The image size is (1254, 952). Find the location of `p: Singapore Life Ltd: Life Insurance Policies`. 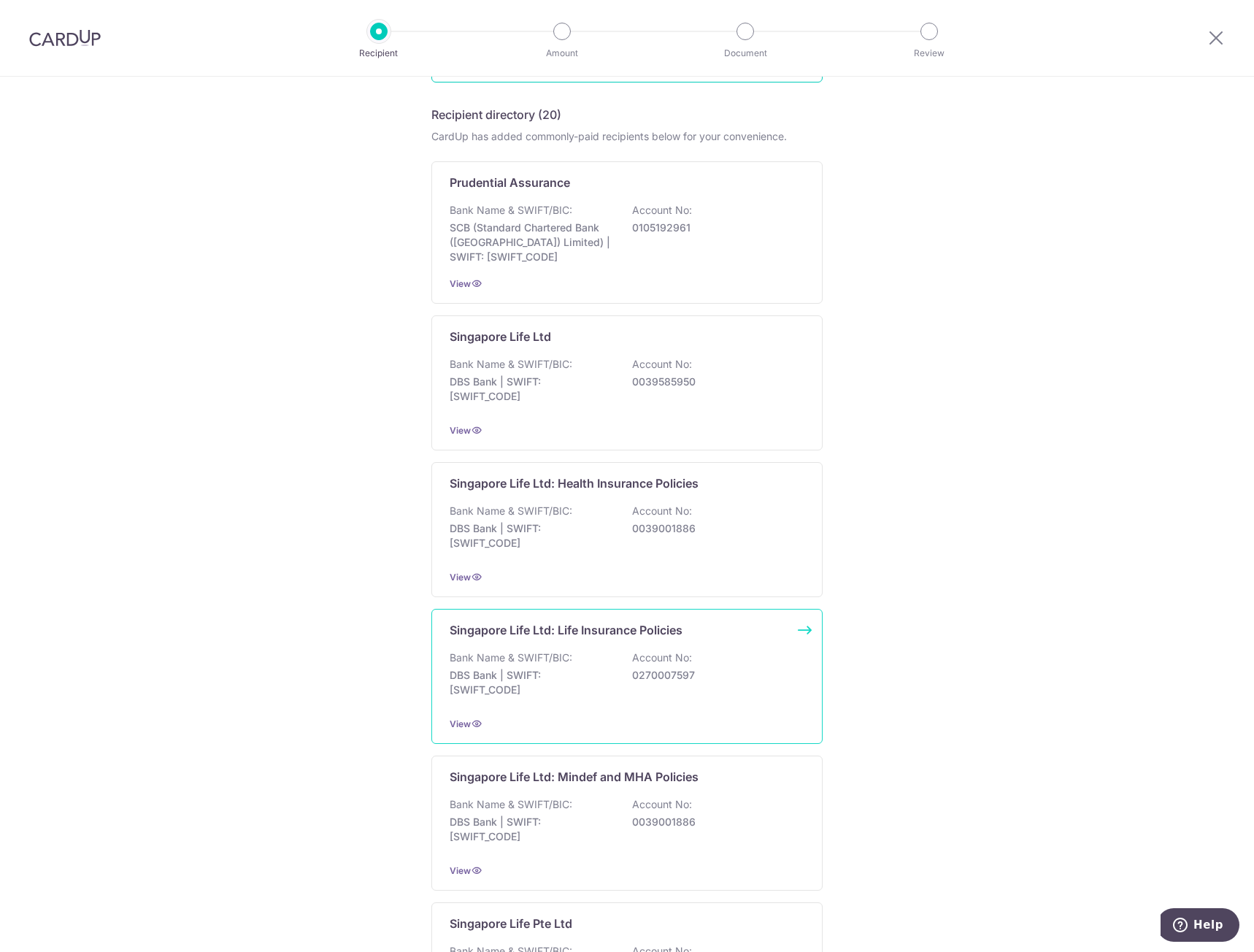

p: Singapore Life Ltd: Life Insurance Policies is located at coordinates (566, 630).